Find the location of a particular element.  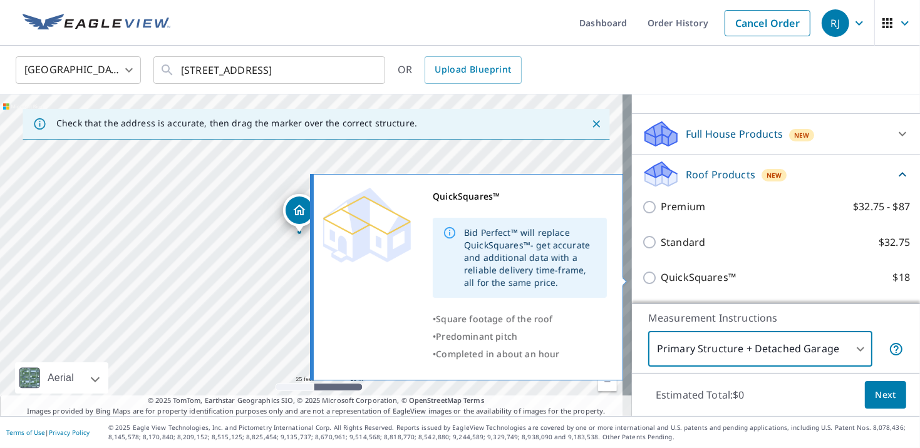

p: Estimated Total: $0 is located at coordinates (700, 395).